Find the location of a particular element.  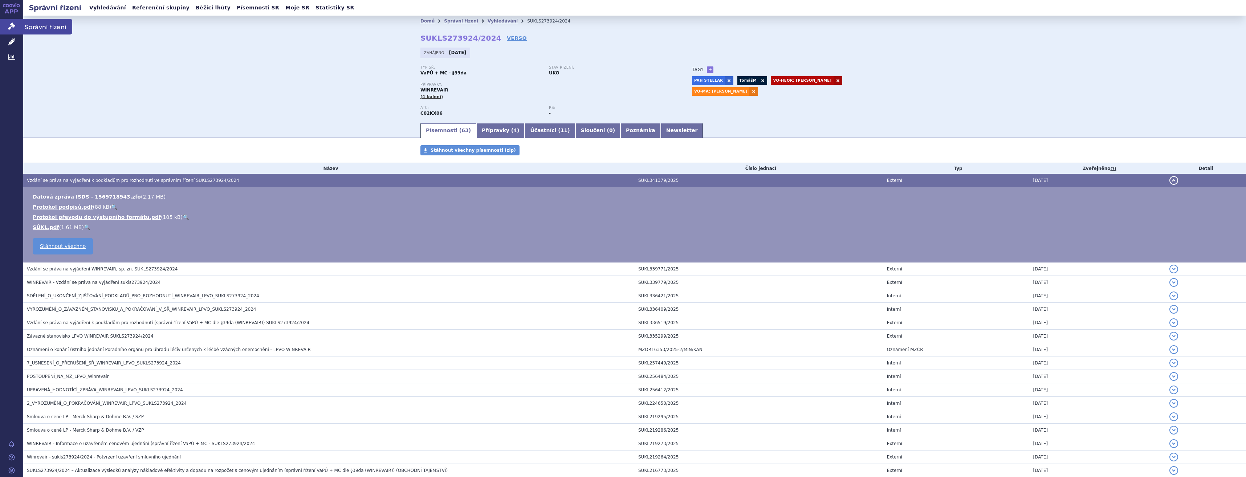

p: Stav řízení: is located at coordinates (609, 68).